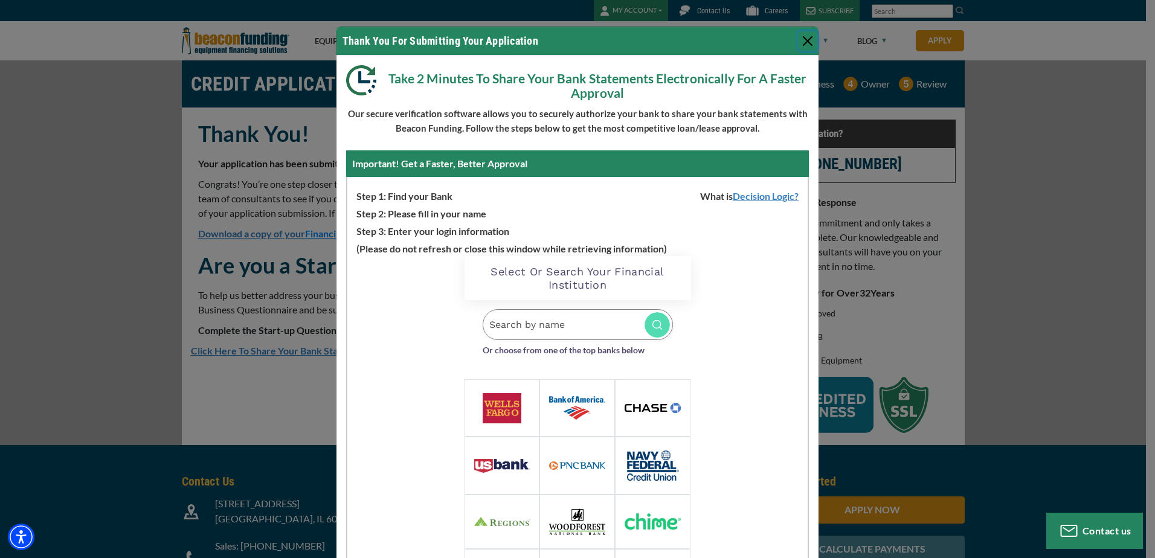  Describe the element at coordinates (577, 349) in the screenshot. I see `p: Or choose from one of the top banks below` at that location.